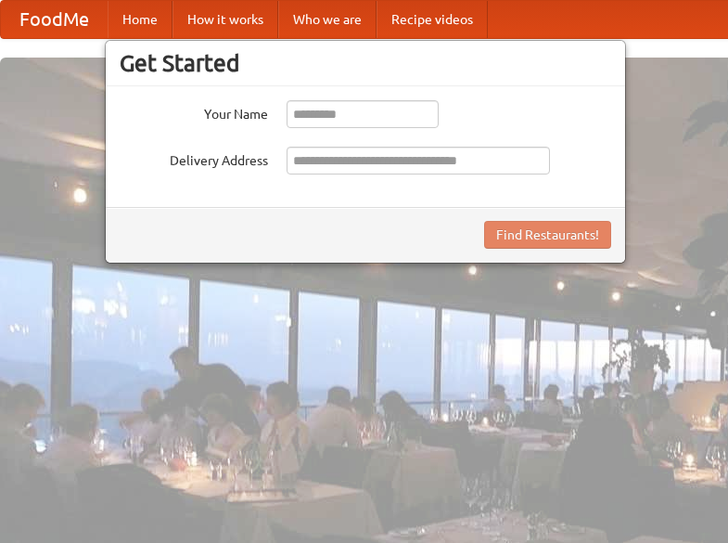  Describe the element at coordinates (328, 19) in the screenshot. I see `a: Who we are` at that location.